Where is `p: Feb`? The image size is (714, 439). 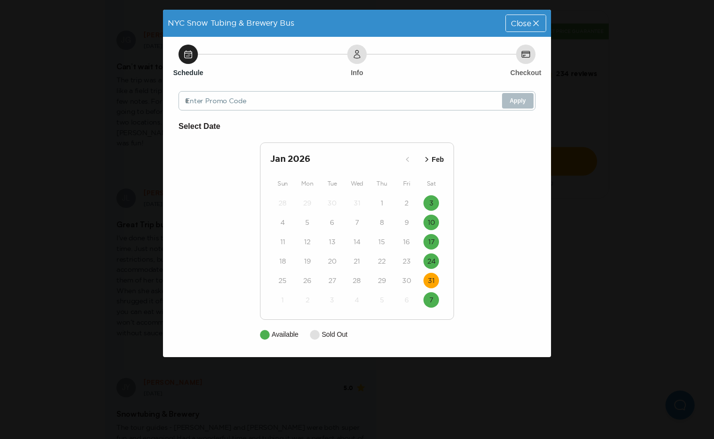
p: Feb is located at coordinates (438, 160).